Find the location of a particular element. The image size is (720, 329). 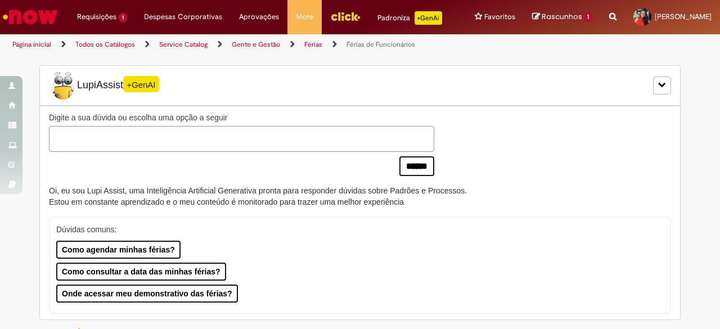

img: click_logo_yellow_360x200.png is located at coordinates (346, 16).